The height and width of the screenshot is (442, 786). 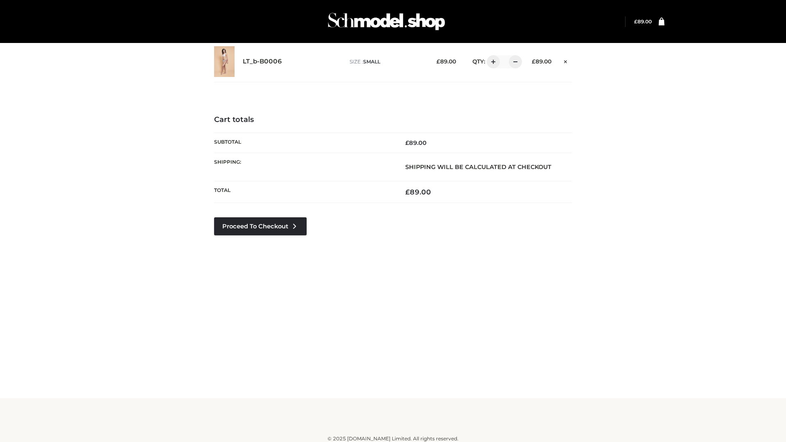 What do you see at coordinates (224, 61) in the screenshot?
I see `img: LT_b-B0006 - SMALL` at bounding box center [224, 61].